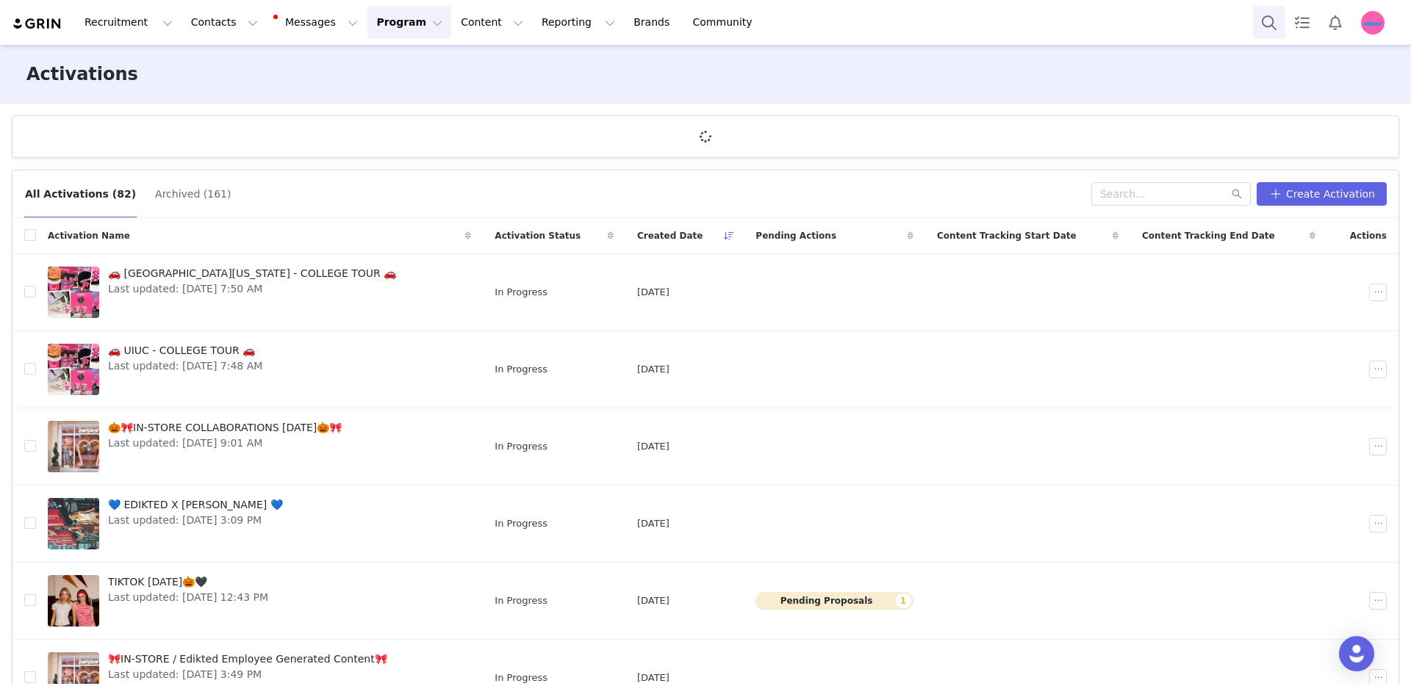 Image resolution: width=1411 pixels, height=686 pixels. What do you see at coordinates (1373, 23) in the screenshot?
I see `img: fd1cbe3e-7938-4636-b07e-8de74aeae5d6.jpg` at bounding box center [1373, 23].